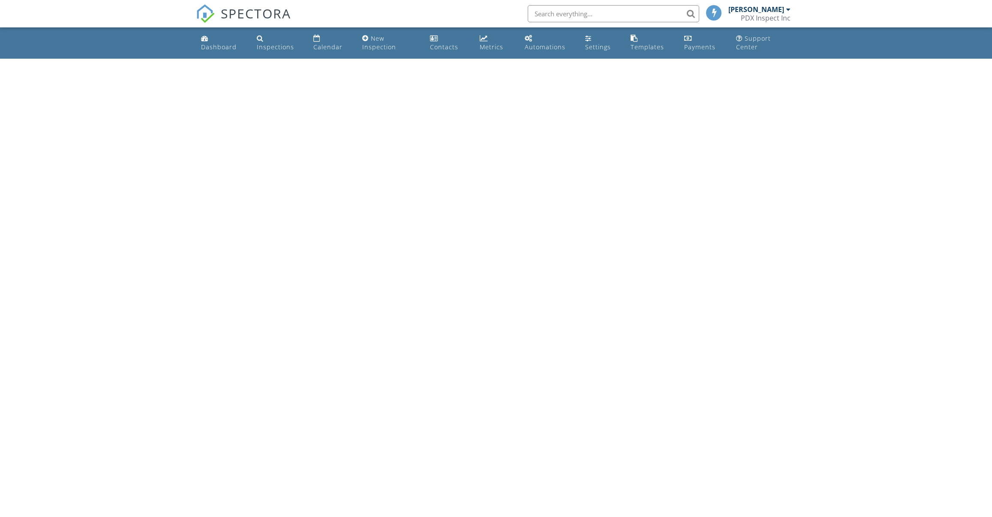 This screenshot has height=517, width=992. I want to click on img: The Best Home Inspection Software - Spectora, so click(205, 14).